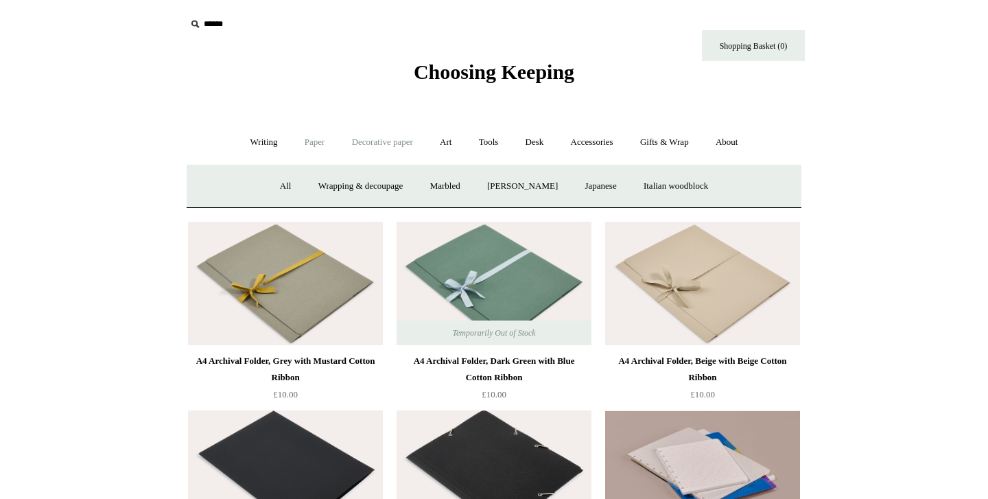 Image resolution: width=988 pixels, height=499 pixels. What do you see at coordinates (726, 142) in the screenshot?
I see `a: About` at bounding box center [726, 142].